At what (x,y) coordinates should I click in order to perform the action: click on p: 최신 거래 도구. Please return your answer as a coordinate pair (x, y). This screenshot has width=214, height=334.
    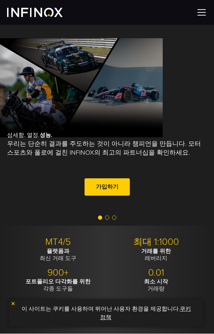
    Looking at the image, I should click on (58, 255).